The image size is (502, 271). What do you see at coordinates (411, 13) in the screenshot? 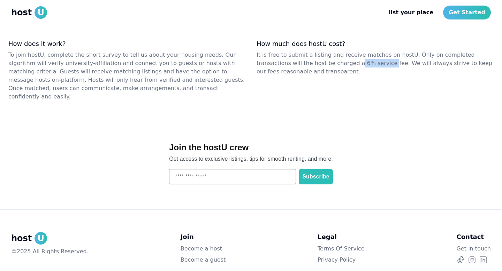
I see `a: list your place` at bounding box center [411, 13].